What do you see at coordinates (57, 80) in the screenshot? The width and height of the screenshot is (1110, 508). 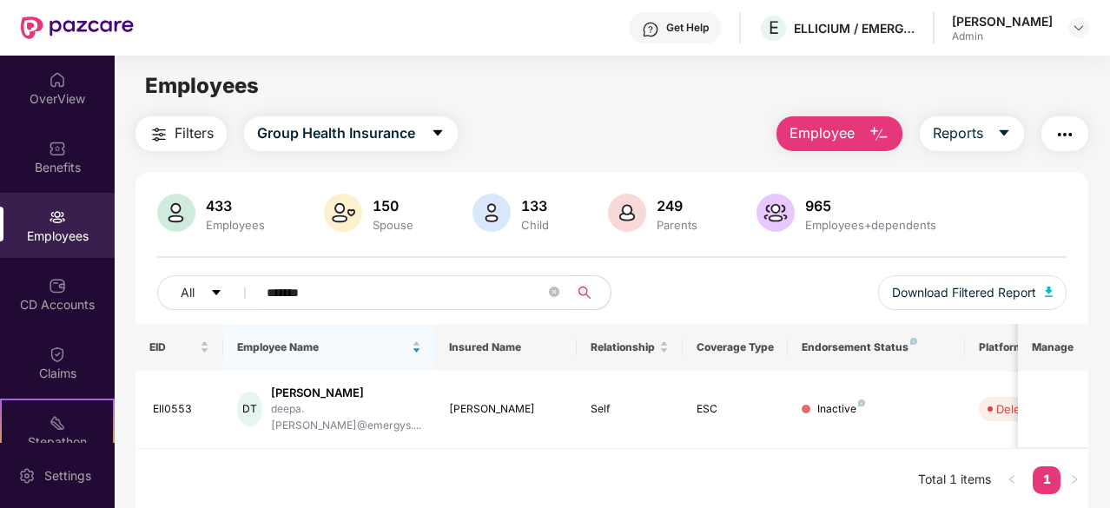 I see `img: svg+xml;base64,PHN2ZyBpZD0iSG9tZSIgeG1sbnM9Imh0dHA6Ly93d3cudzMub3JnLzIwMDAvc3ZnIiB3aWR0aD0iMjAiIG...` at bounding box center [57, 80].